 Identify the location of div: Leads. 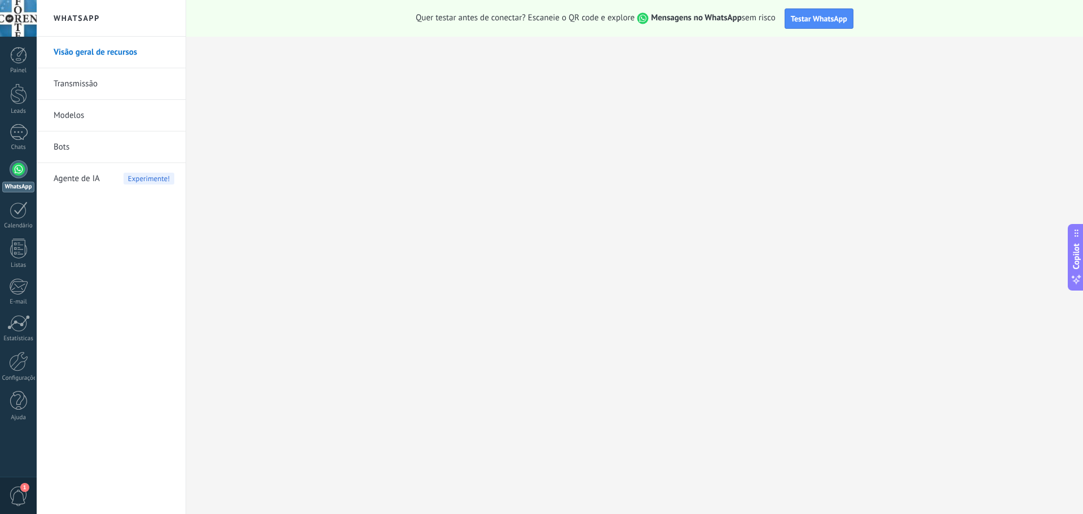
(19, 111).